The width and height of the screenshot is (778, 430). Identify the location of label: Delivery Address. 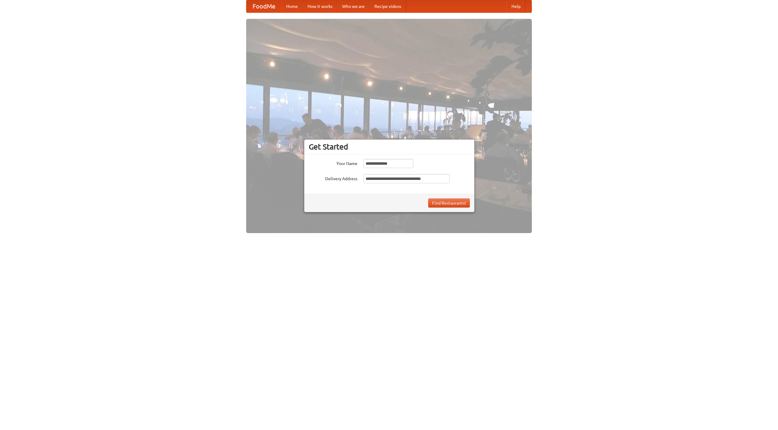
(333, 178).